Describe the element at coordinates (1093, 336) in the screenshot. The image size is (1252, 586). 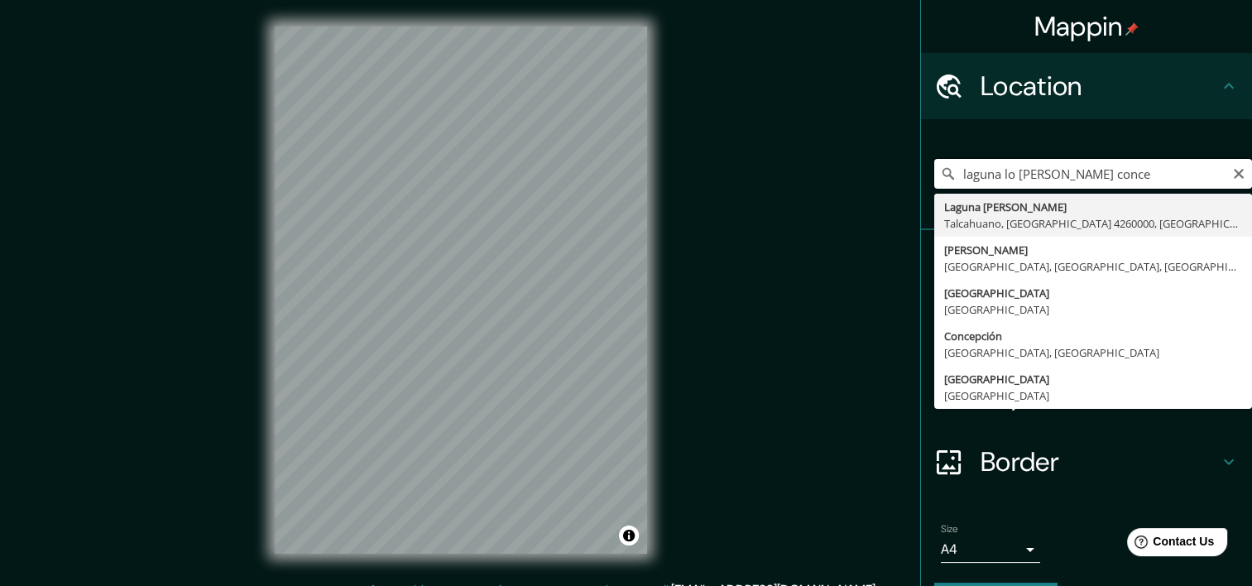
I see `div: Concepción` at that location.